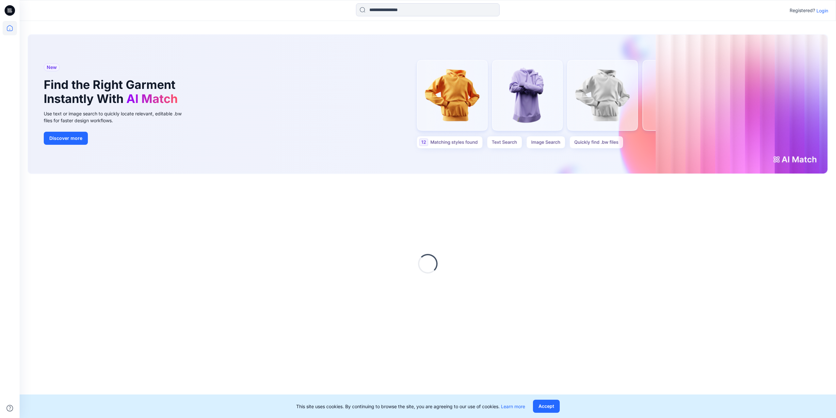 The height and width of the screenshot is (418, 836). What do you see at coordinates (546, 406) in the screenshot?
I see `button: Accept` at bounding box center [546, 406].